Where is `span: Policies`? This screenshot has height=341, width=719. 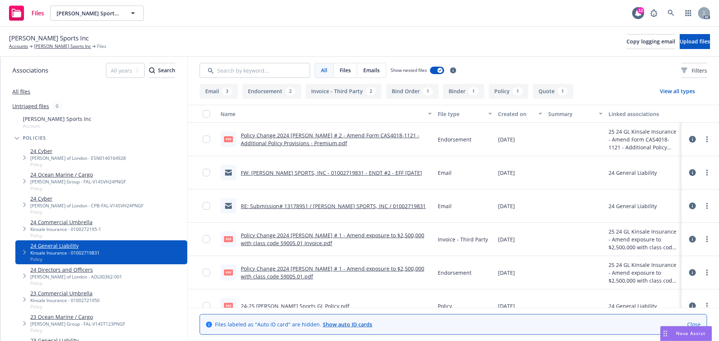 span: Policies is located at coordinates (34, 138).